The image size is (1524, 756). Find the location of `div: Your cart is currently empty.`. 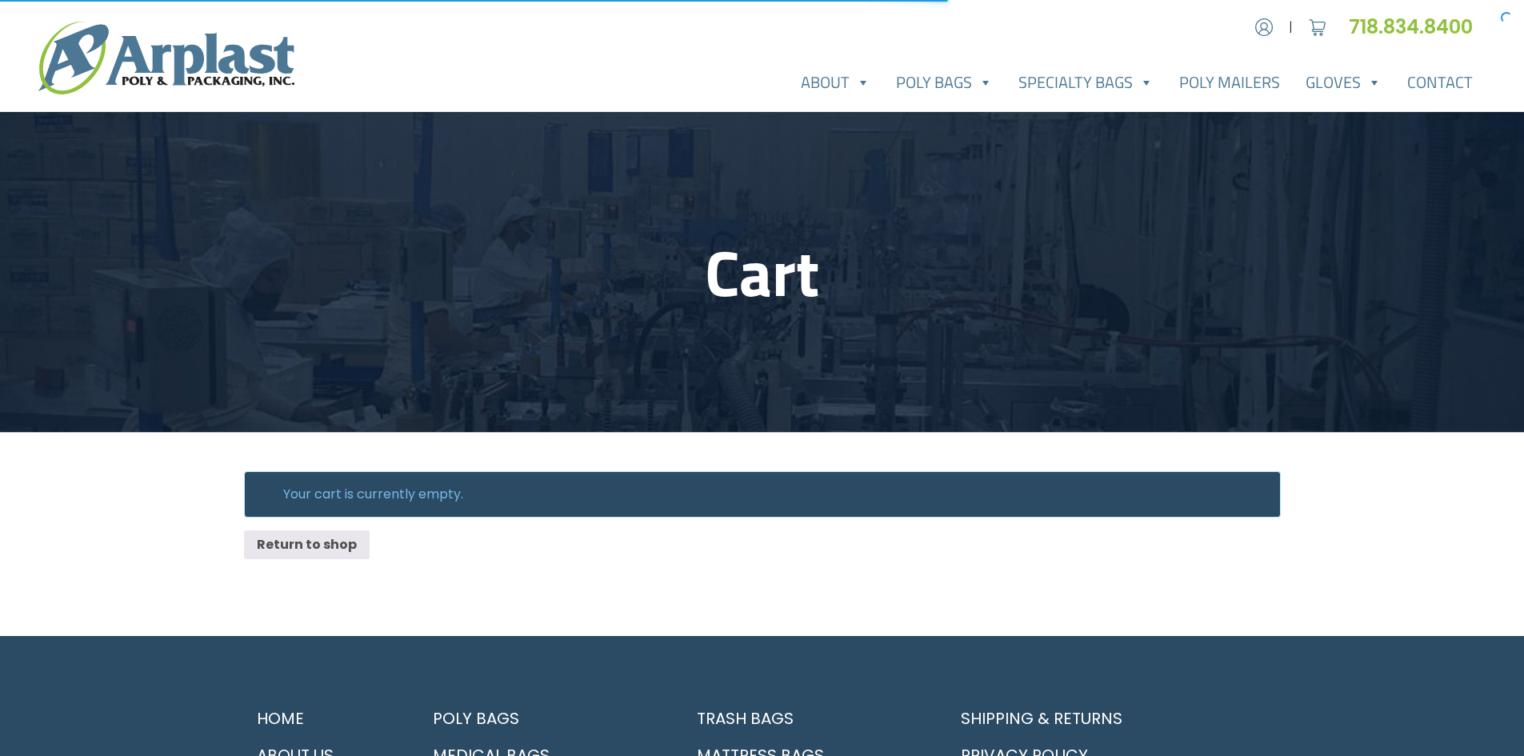

div: Your cart is currently empty. is located at coordinates (762, 494).